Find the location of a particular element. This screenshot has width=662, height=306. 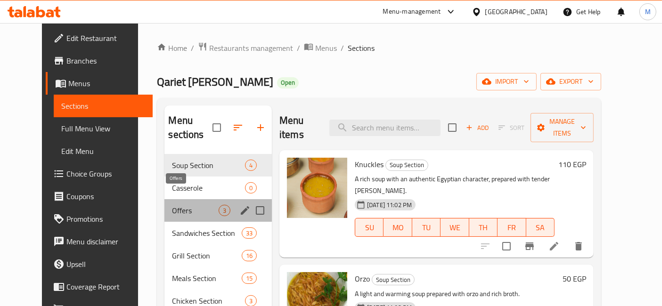

span: Menu disclaimer is located at coordinates (106, 242).